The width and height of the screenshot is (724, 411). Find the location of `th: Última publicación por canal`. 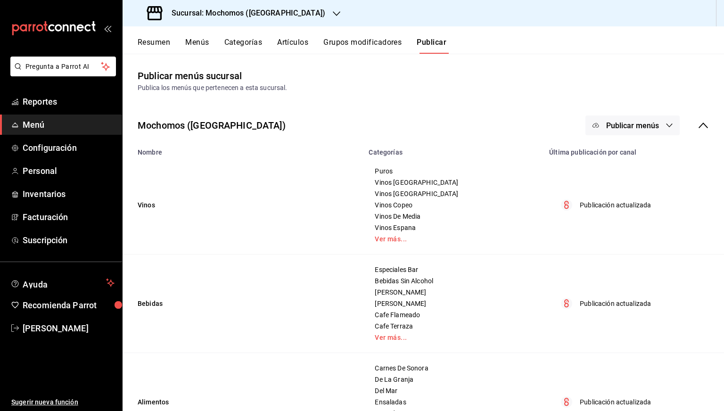

th: Última publicación por canal is located at coordinates (634, 149).